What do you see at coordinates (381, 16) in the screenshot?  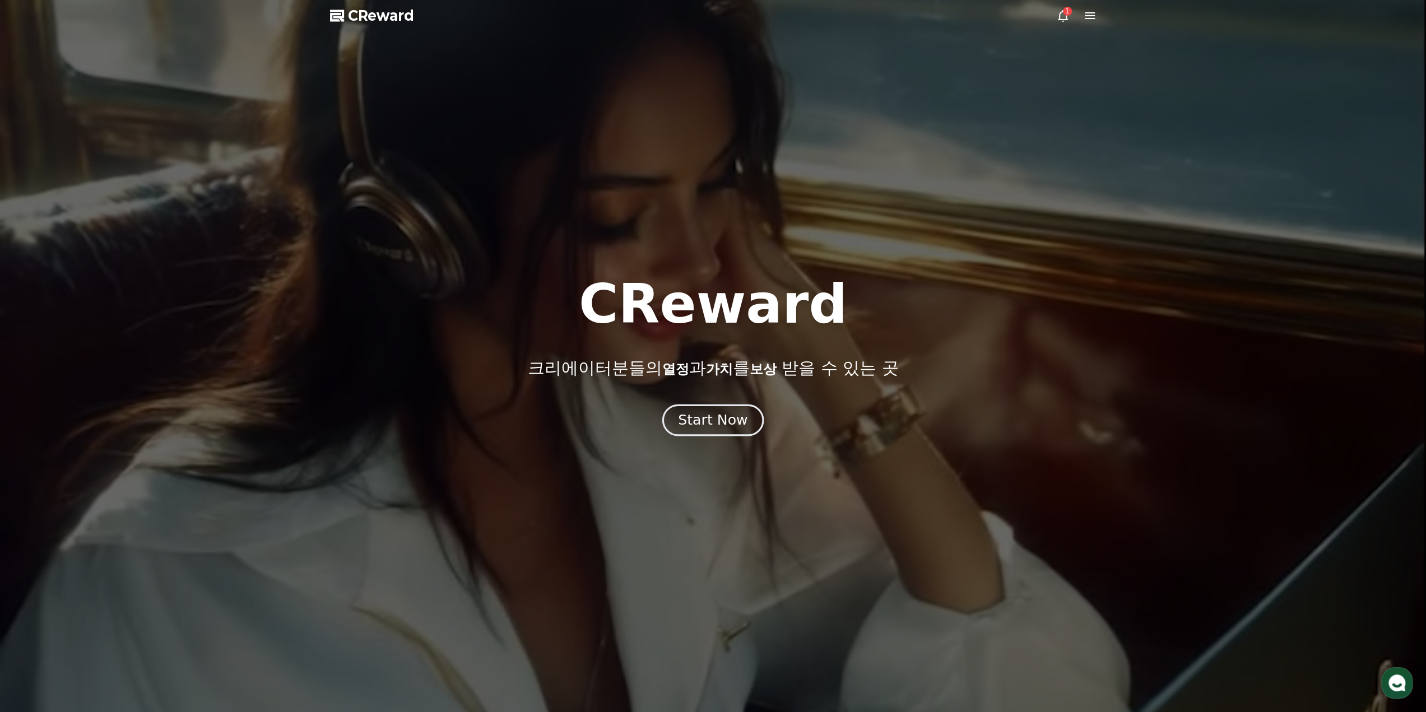 I see `span: CReward` at bounding box center [381, 16].